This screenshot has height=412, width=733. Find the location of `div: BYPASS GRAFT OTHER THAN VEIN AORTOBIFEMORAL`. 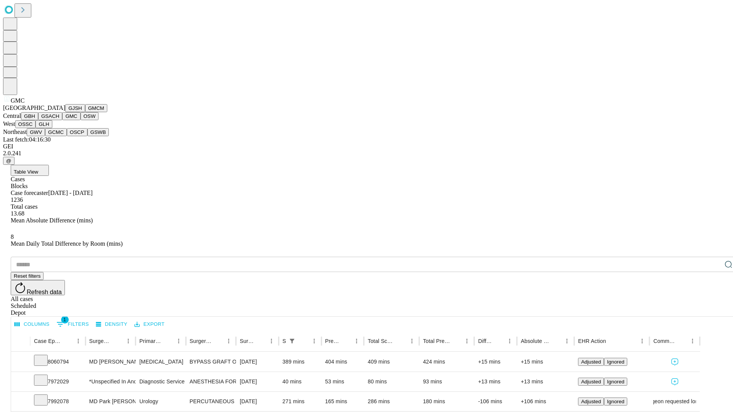

div: BYPASS GRAFT OTHER THAN VEIN AORTOBIFEMORAL is located at coordinates (211, 362).